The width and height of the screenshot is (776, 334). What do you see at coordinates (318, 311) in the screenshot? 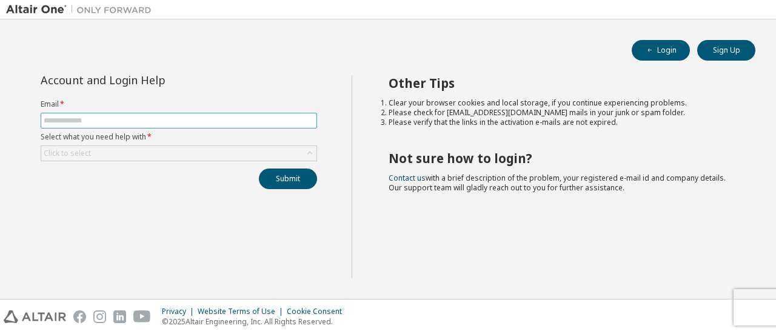
I see `div: Cookie Consent` at bounding box center [318, 311].